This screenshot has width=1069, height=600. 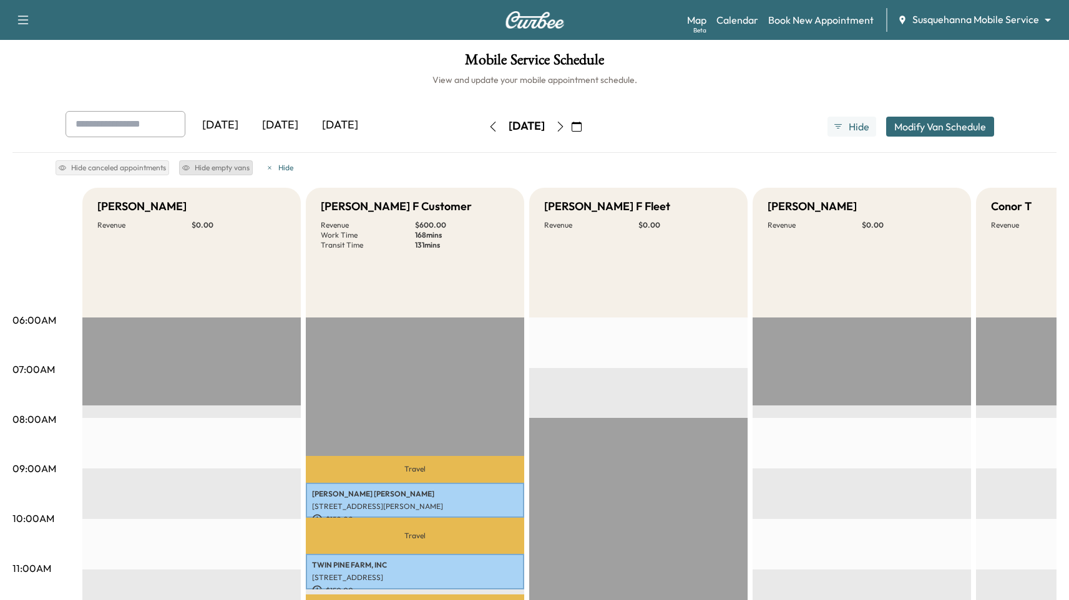 I want to click on a: Book New Appointment, so click(x=821, y=20).